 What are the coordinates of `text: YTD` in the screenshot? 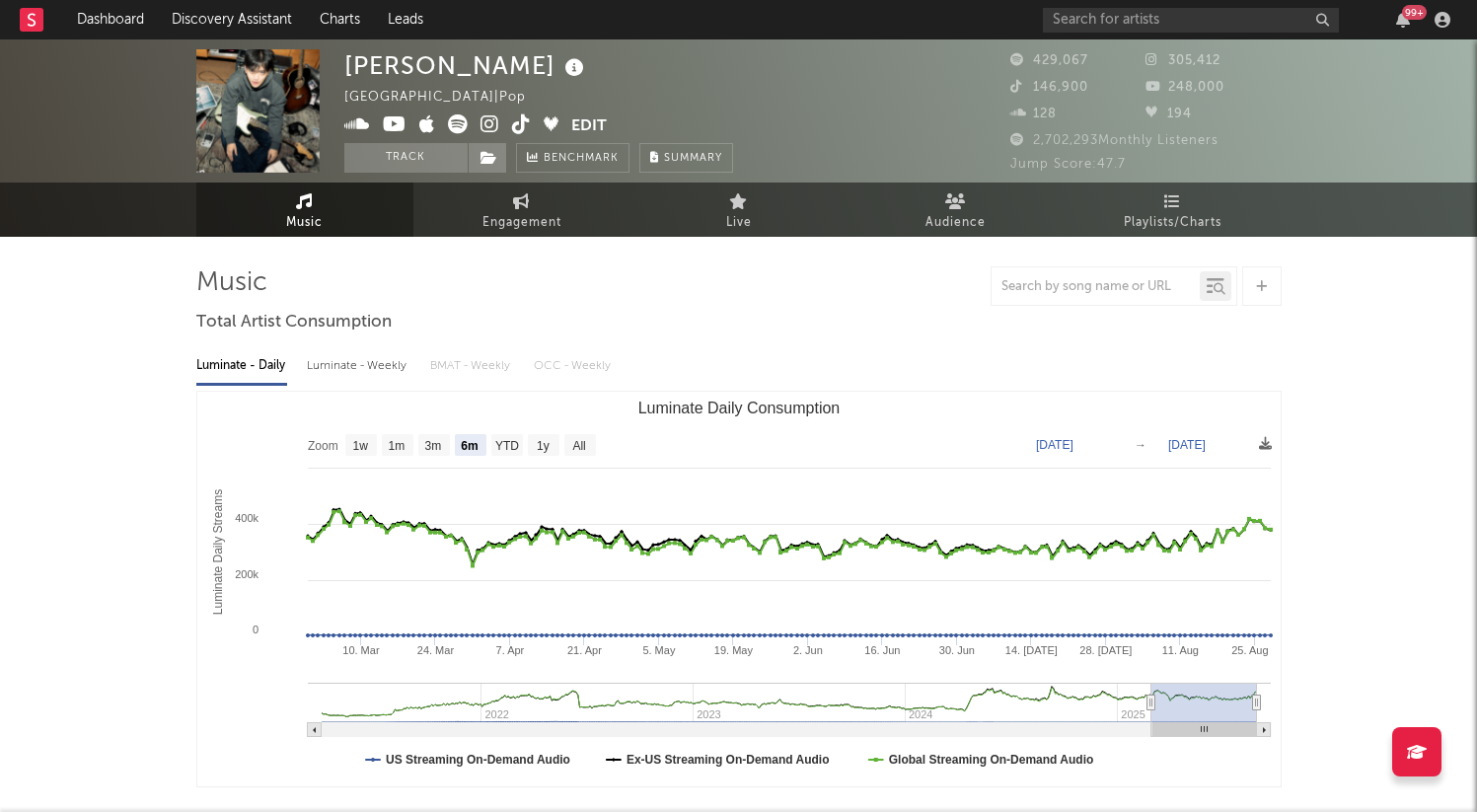 It's located at (506, 446).